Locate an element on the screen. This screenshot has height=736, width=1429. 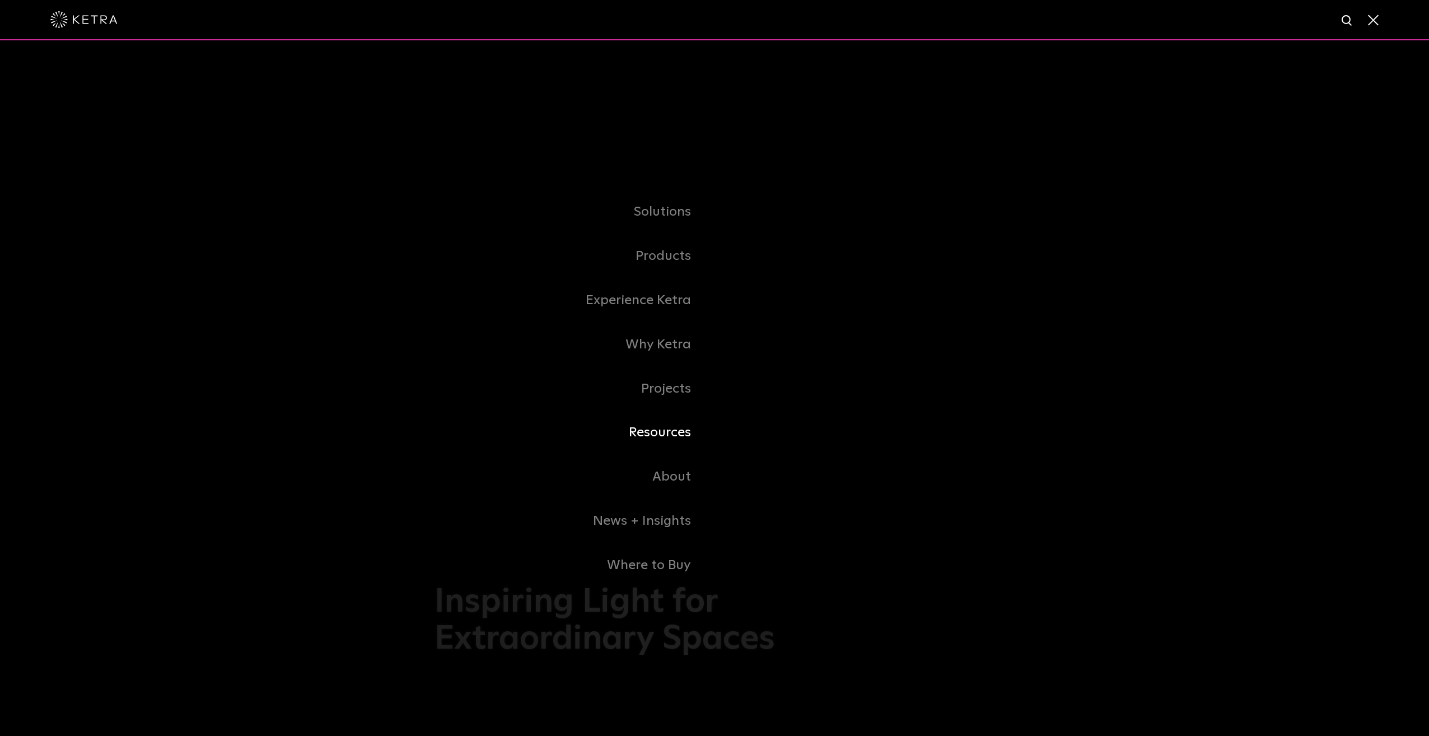
a: Solutions is located at coordinates (575, 212).